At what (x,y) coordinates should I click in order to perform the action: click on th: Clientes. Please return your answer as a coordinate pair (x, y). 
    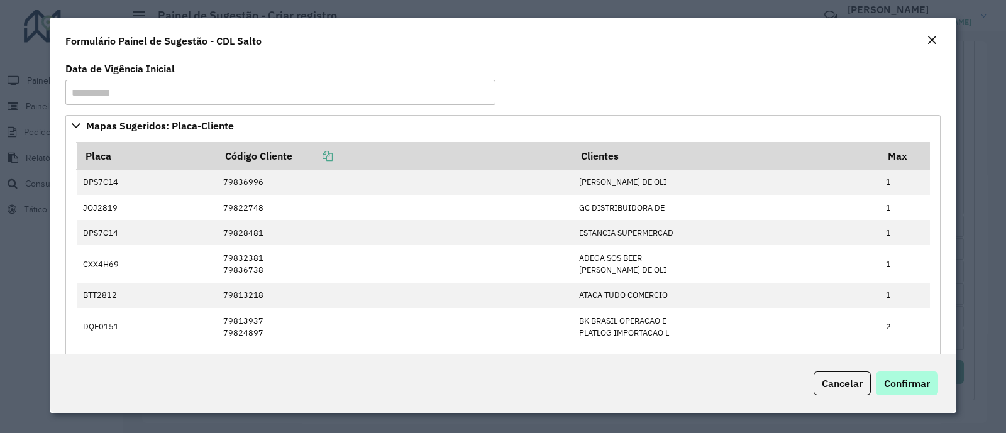
    Looking at the image, I should click on (725, 156).